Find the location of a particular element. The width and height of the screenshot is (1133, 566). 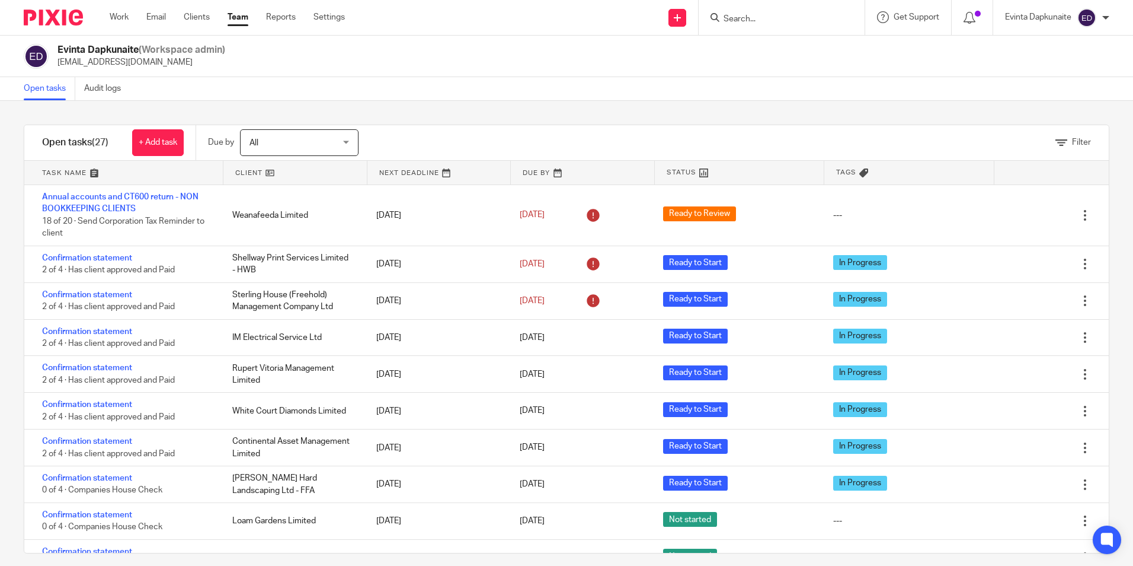

a: Open tasks is located at coordinates (49, 88).